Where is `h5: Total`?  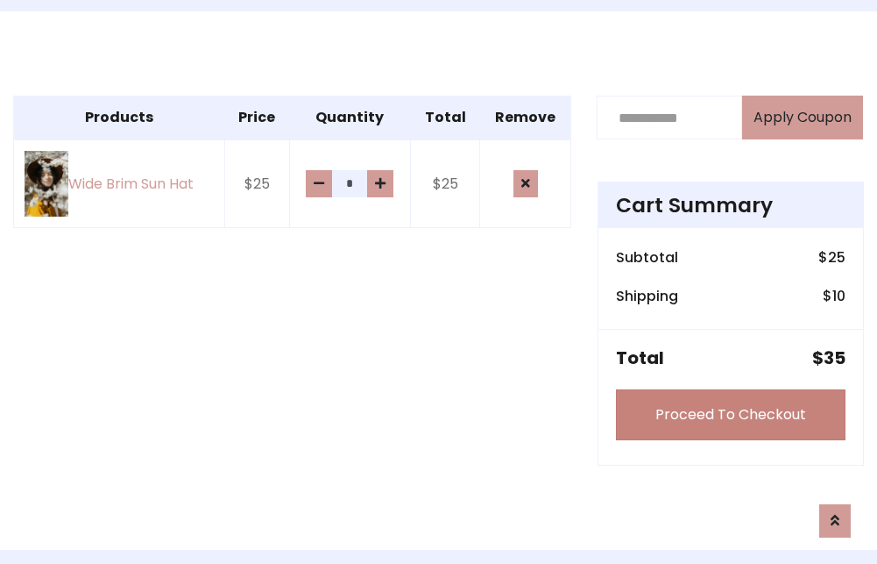 h5: Total is located at coordinates (640, 358).